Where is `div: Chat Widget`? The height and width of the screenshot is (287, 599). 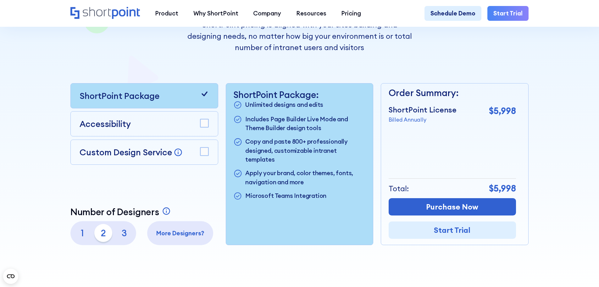 div: Chat Widget is located at coordinates (583, 271).